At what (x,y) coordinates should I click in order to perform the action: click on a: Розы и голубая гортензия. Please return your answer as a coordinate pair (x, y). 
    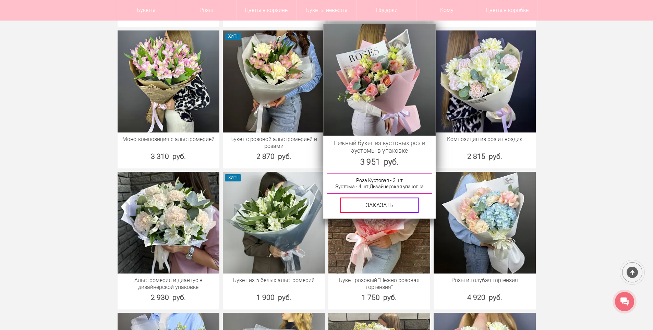
    Looking at the image, I should click on (485, 281).